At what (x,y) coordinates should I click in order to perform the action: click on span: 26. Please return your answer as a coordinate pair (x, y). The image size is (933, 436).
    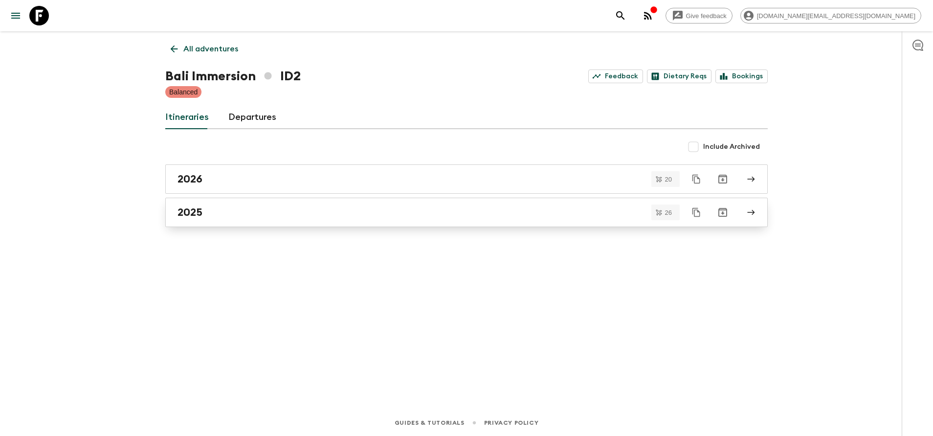
    Looking at the image, I should click on (668, 212).